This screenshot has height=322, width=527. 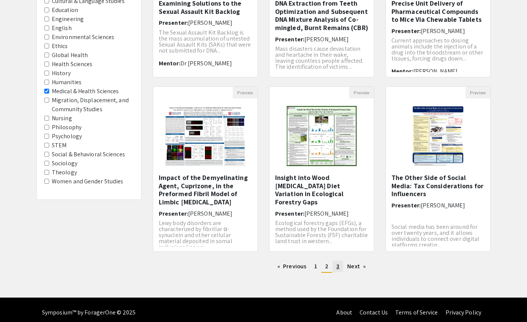 What do you see at coordinates (68, 19) in the screenshot?
I see `label: Engineering` at bounding box center [68, 19].